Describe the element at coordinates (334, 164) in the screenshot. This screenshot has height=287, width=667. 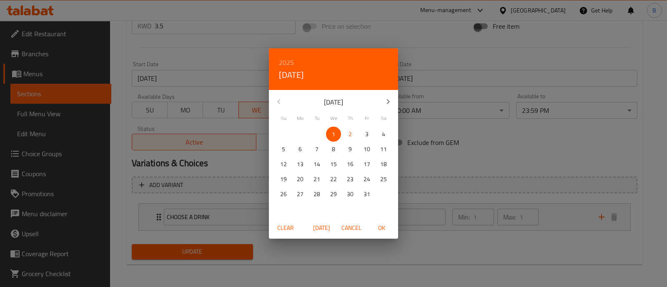
I see `p: 15` at that location.